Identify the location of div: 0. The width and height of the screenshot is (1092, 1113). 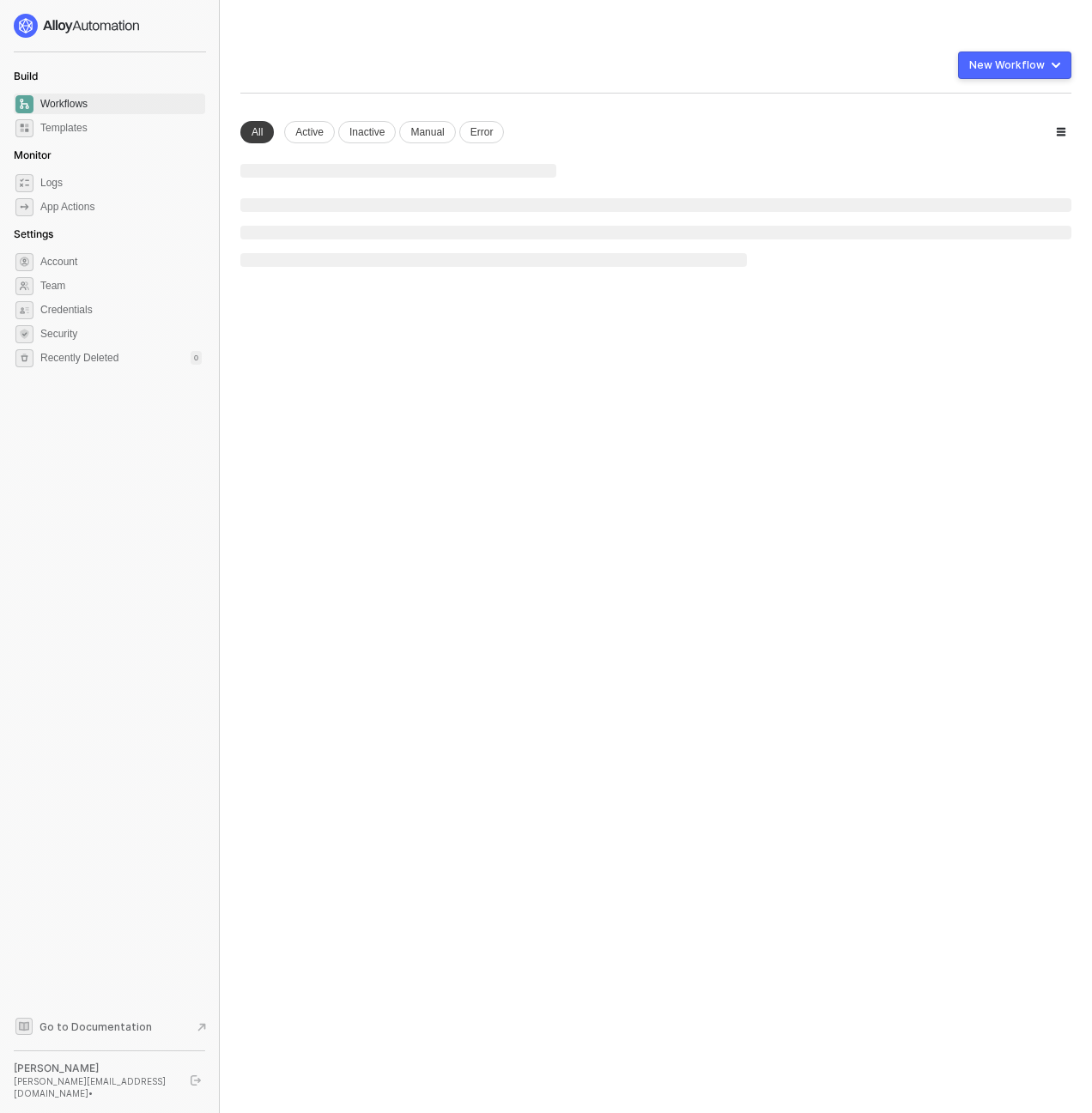
(196, 358).